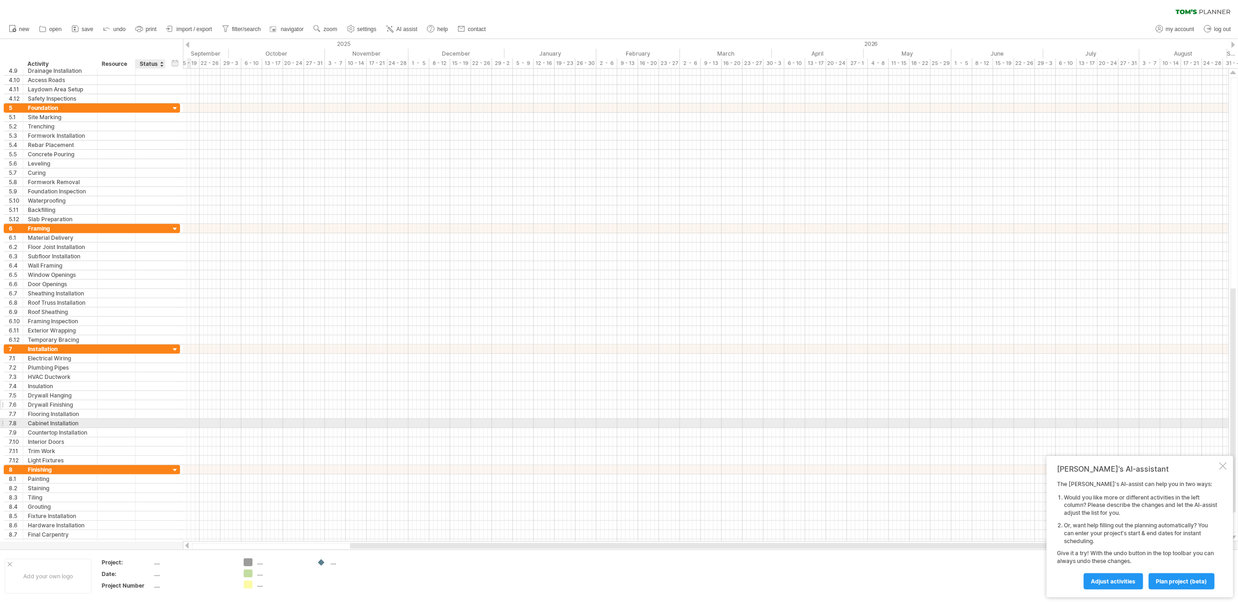  I want to click on div: Slab Preparation, so click(60, 219).